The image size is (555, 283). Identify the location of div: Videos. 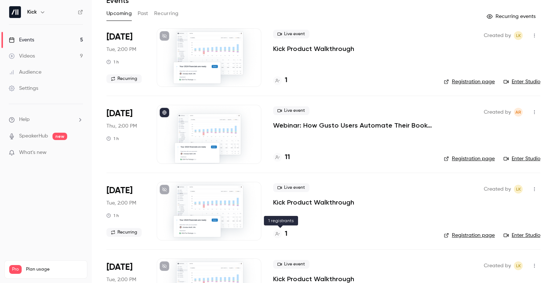
(22, 56).